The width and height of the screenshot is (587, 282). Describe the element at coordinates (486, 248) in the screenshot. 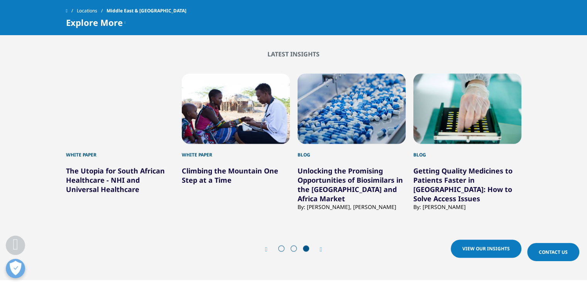

I see `a: View our Insights` at that location.